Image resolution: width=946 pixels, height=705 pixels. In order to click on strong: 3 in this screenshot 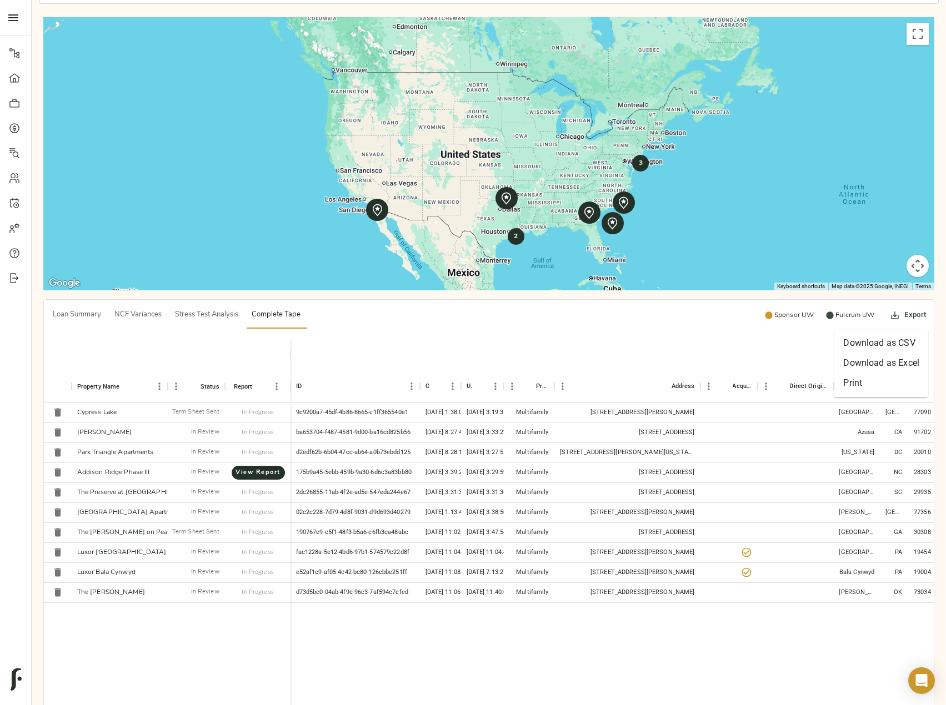, I will do `click(640, 163)`.